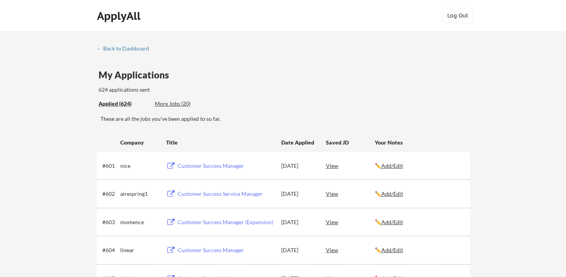  I want to click on div: 624 applications sent, so click(173, 90).